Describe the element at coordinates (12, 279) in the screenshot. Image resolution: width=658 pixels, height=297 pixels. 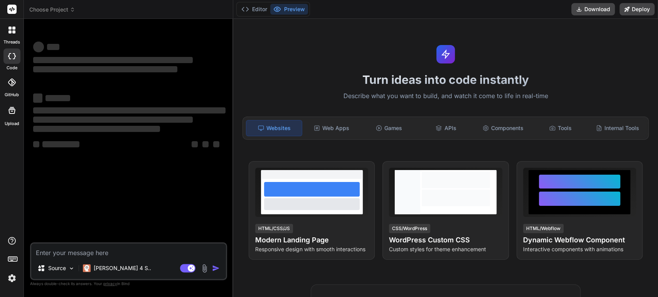
I see `img: settings` at that location.